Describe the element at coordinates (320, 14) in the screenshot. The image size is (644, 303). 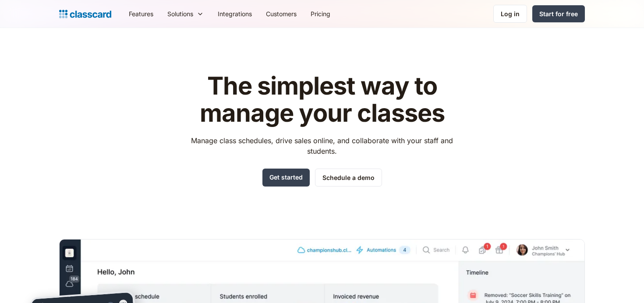
I see `a: Pricing` at that location.